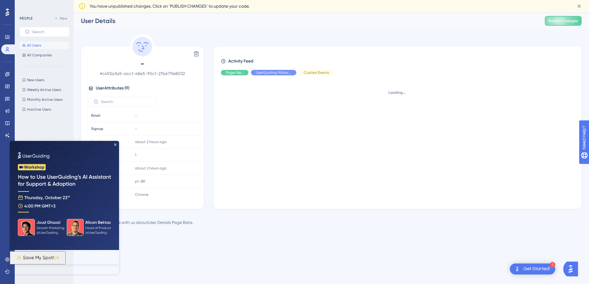 The height and width of the screenshot is (284, 589). Describe the element at coordinates (563, 21) in the screenshot. I see `button: Publish Changes` at that location.